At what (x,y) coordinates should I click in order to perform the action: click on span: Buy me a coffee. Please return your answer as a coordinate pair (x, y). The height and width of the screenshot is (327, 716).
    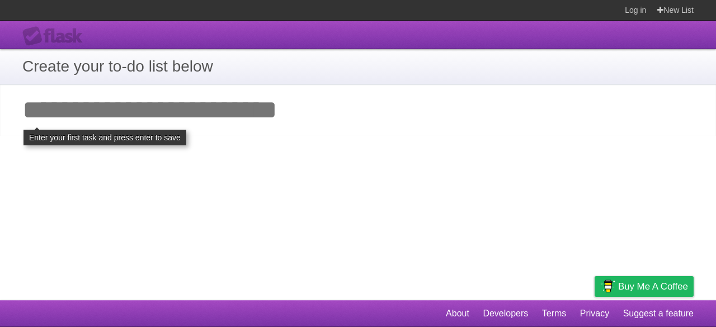
    Looking at the image, I should click on (652, 286).